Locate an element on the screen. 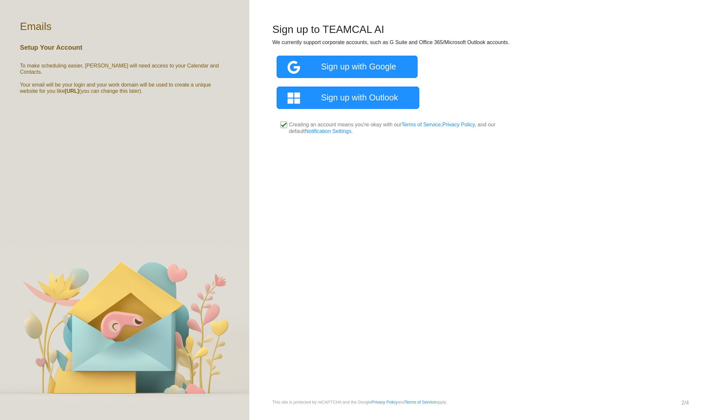 Image resolution: width=712 pixels, height=420 pixels. small: This site is protected by reCAPTCHA and the Google and apply. is located at coordinates (359, 410).